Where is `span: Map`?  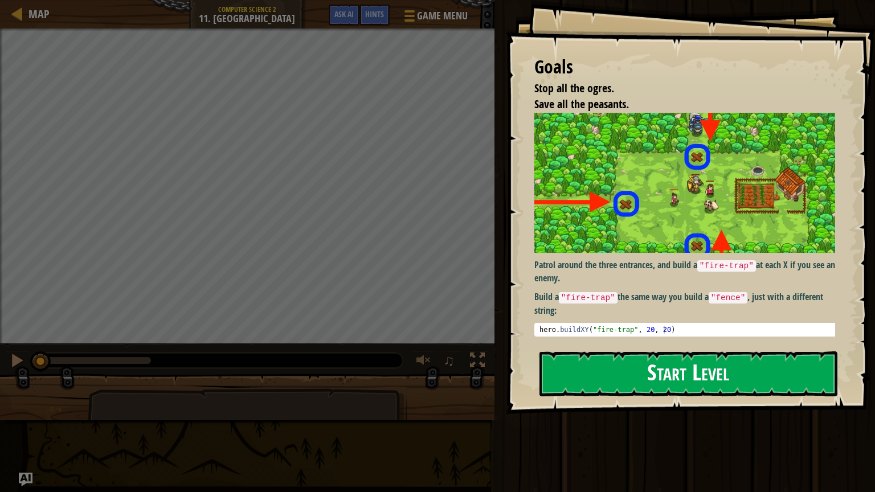
span: Map is located at coordinates (39, 14).